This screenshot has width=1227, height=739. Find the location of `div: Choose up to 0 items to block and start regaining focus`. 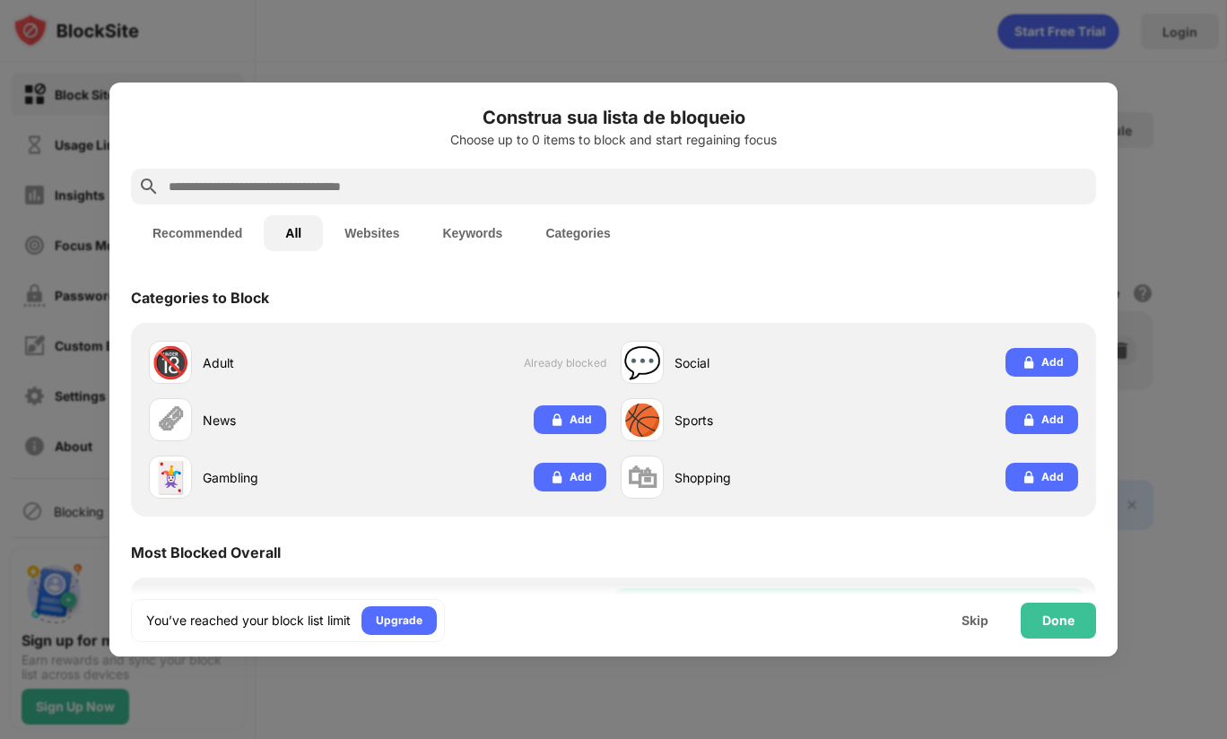

div: Choose up to 0 items to block and start regaining focus is located at coordinates (613, 140).